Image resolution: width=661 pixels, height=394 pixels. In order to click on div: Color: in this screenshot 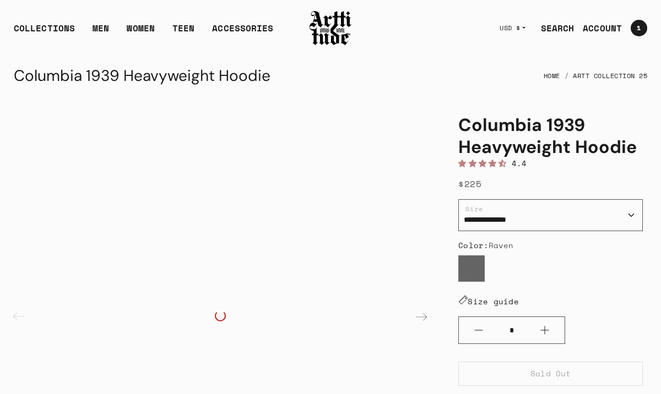, I will do `click(550, 246)`.